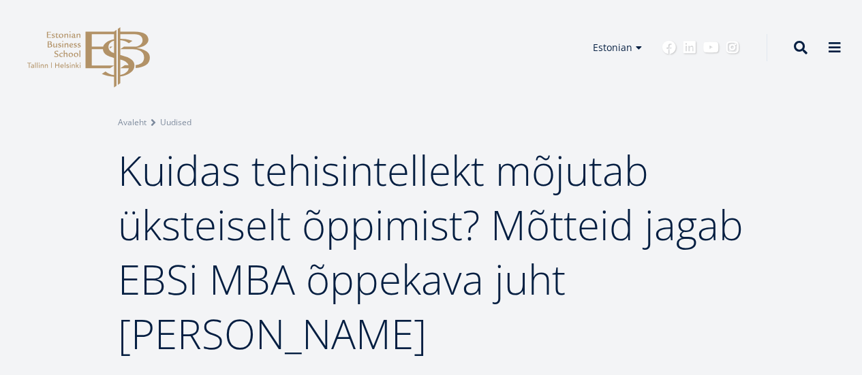  What do you see at coordinates (430, 252) in the screenshot?
I see `span: Kuidas tehisintellekt mõjutab üksteiselt õppimist? Mõtteid jagab EBSi MBA õppekava juht [PERSON_N...` at bounding box center [430, 252].